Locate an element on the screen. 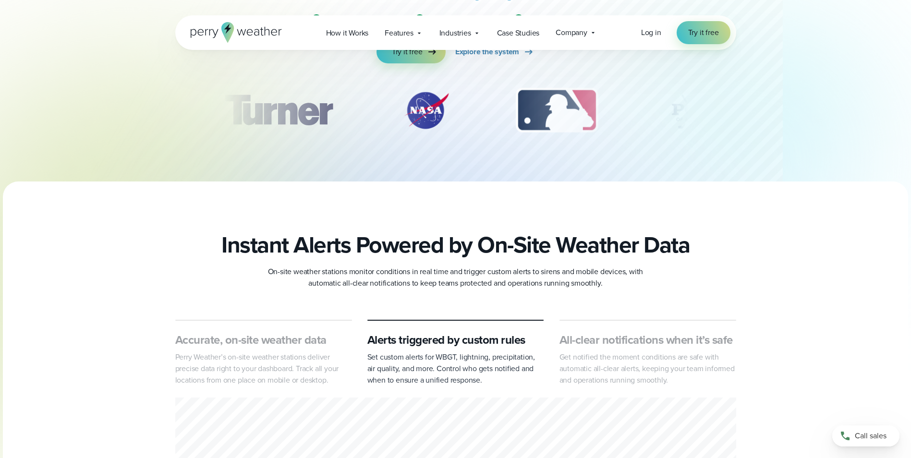 This screenshot has width=911, height=458. span: Company is located at coordinates (571, 33).